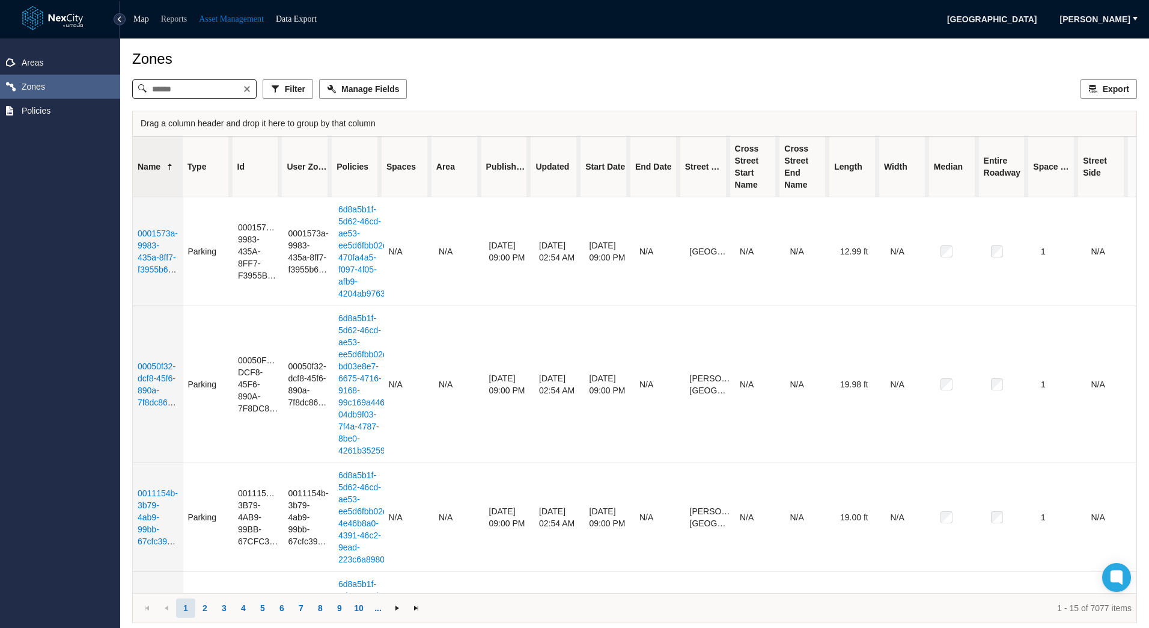  What do you see at coordinates (635, 123) in the screenshot?
I see `div: Drag a column header and drop it here to group by that column` at bounding box center [635, 123].